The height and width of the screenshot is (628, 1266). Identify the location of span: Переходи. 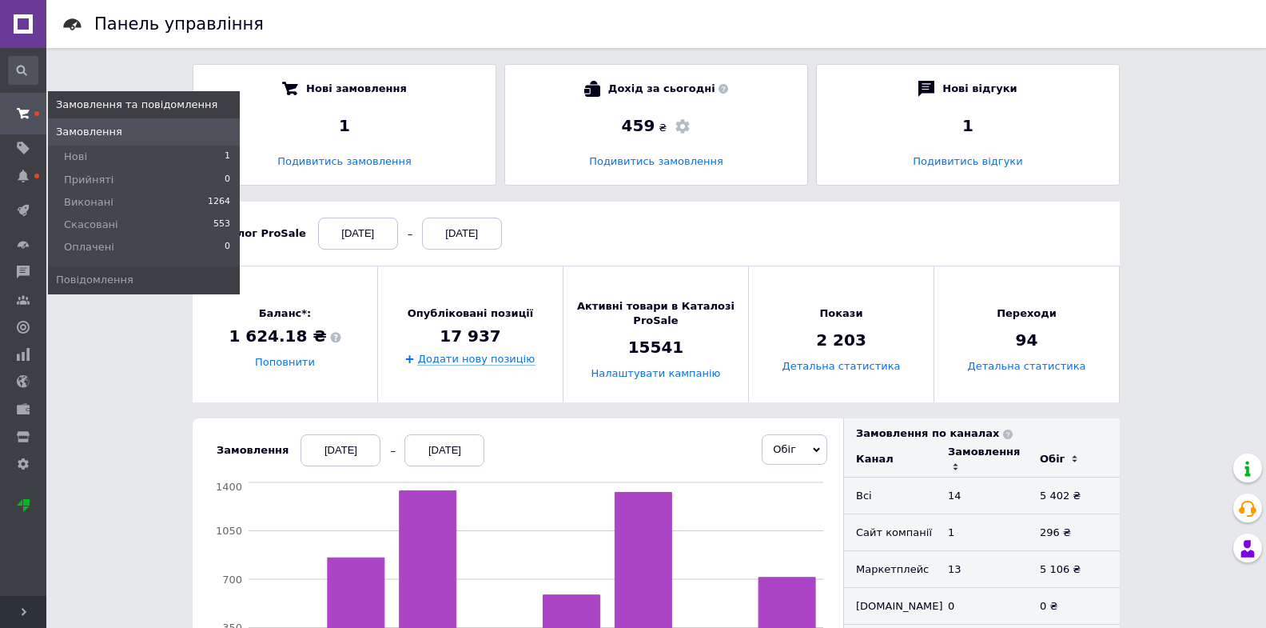
(1026, 313).